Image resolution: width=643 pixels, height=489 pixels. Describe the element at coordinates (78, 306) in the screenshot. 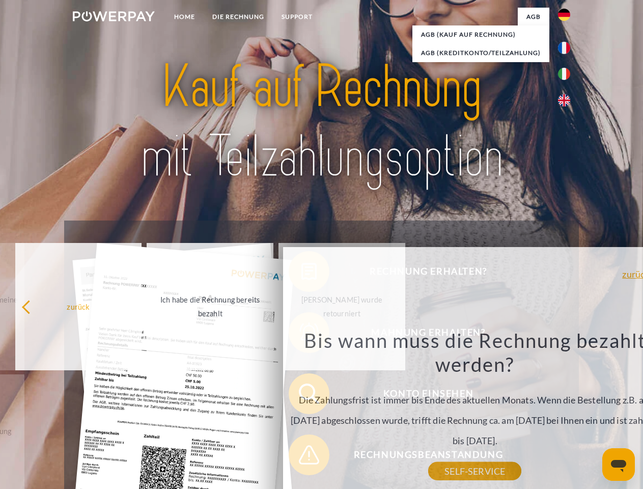

I see `div: zurück` at that location.